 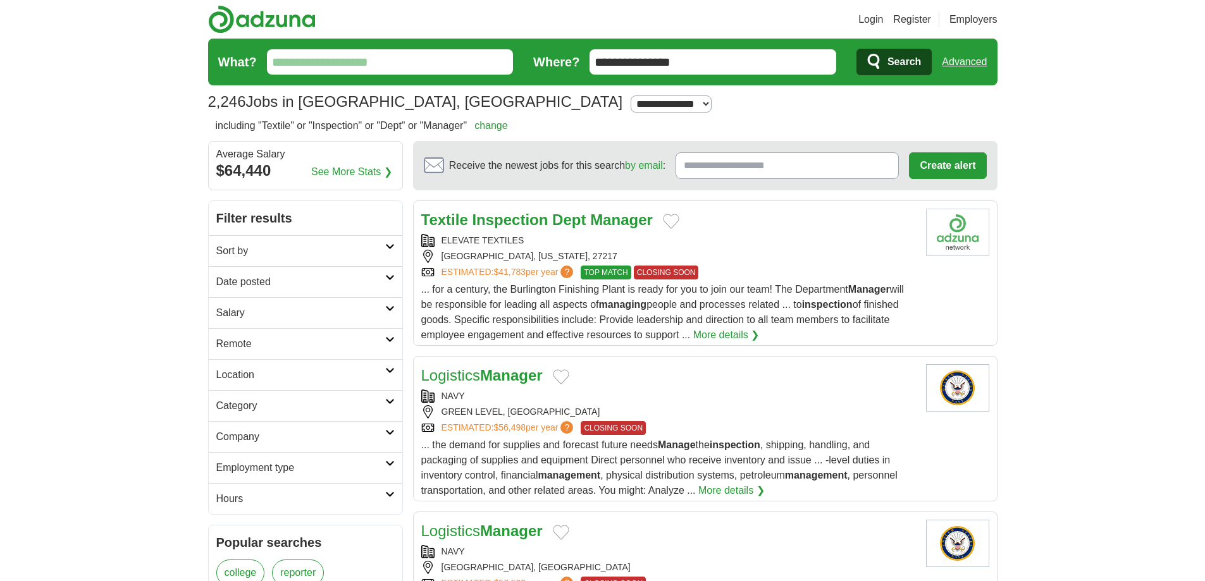 I want to click on a: Location, so click(x=306, y=375).